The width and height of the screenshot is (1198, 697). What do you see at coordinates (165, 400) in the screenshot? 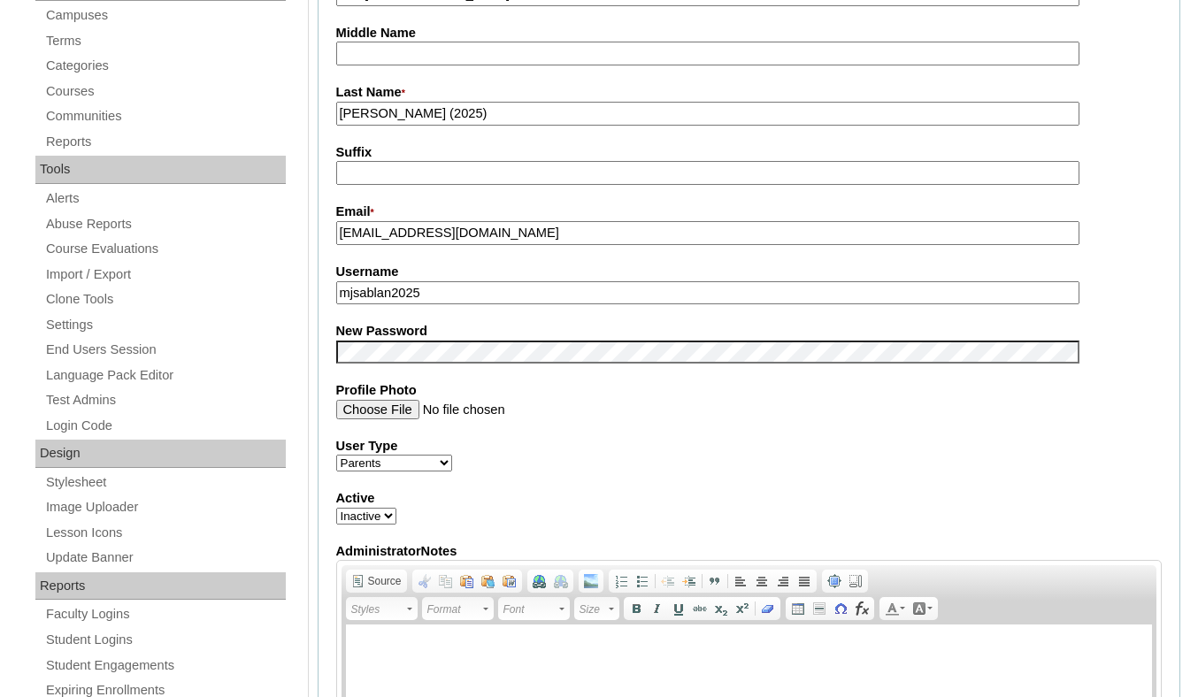
I see `a: Test Admins` at bounding box center [165, 400].